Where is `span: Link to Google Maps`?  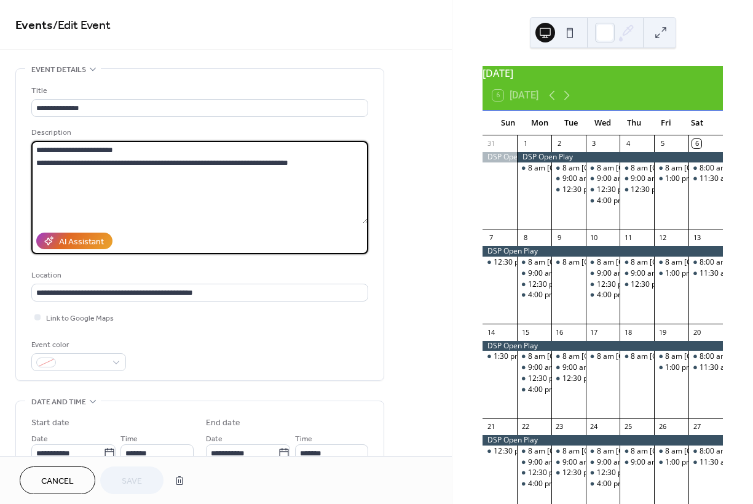 span: Link to Google Maps is located at coordinates (80, 318).